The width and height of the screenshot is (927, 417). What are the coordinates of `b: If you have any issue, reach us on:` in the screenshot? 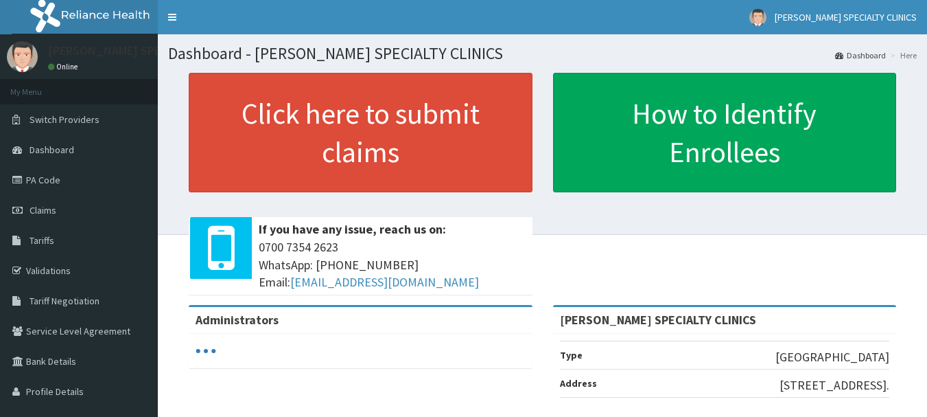 It's located at (352, 229).